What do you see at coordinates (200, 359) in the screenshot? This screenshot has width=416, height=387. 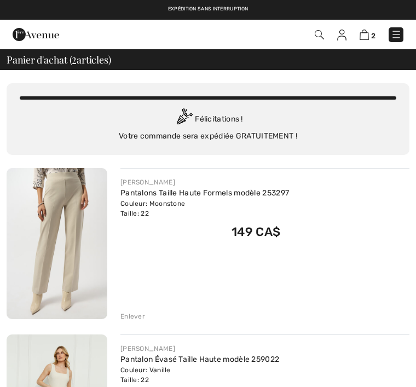 I see `a: Pantalon Évasé Taille Haute modèle 259022` at bounding box center [200, 359].